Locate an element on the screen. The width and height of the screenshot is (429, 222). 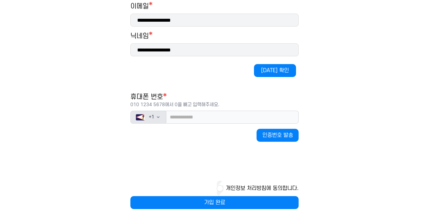
h1: 닉네임 is located at coordinates (139, 36).